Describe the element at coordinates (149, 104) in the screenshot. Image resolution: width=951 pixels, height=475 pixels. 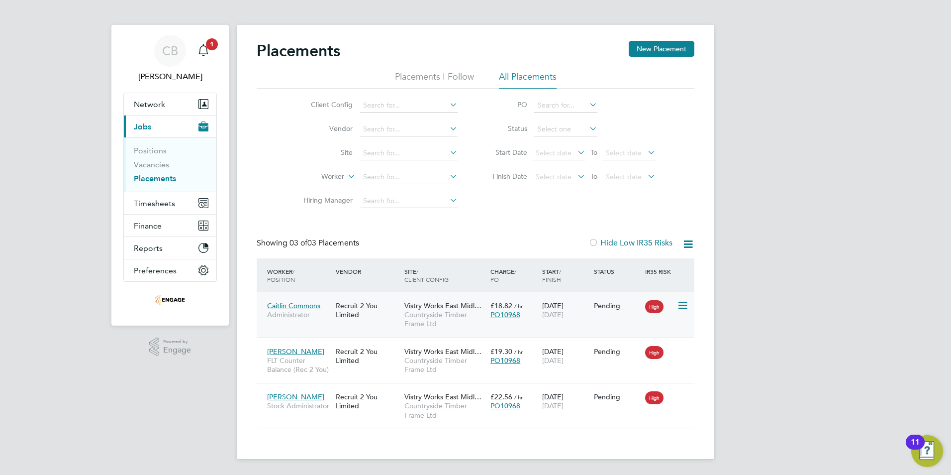
I see `span: Network` at that location.